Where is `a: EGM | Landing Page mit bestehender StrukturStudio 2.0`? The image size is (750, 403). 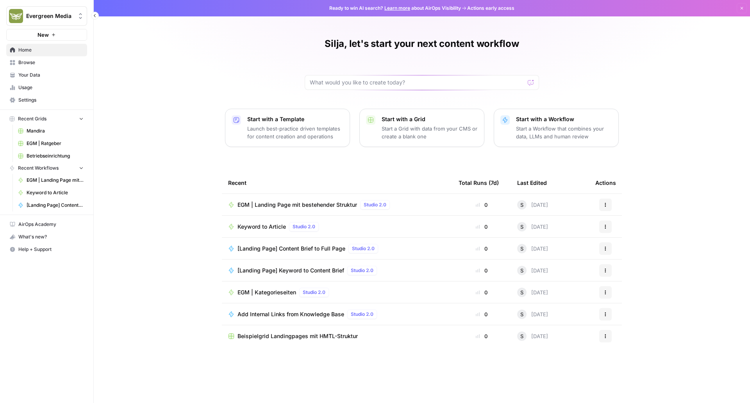 a: EGM | Landing Page mit bestehender StrukturStudio 2.0 is located at coordinates (337, 205).